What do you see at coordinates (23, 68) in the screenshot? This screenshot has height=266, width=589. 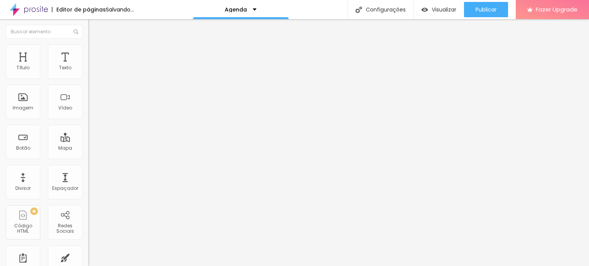 I see `div: Título` at bounding box center [23, 68].